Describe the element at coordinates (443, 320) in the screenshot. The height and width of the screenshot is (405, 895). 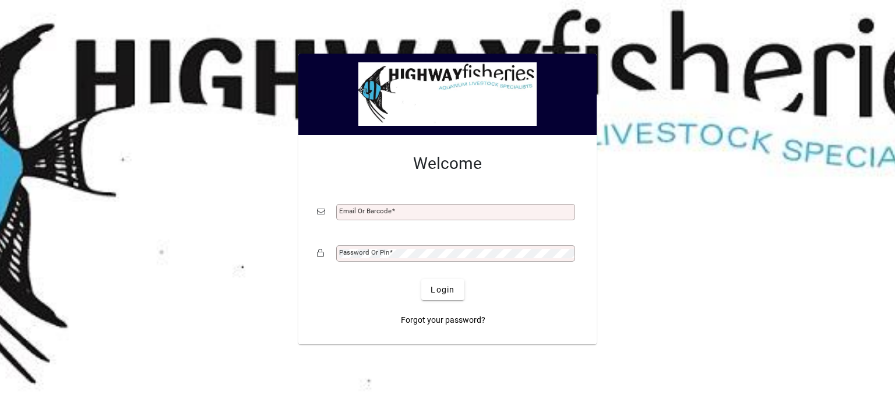
I see `span: Forgot your password?` at that location.